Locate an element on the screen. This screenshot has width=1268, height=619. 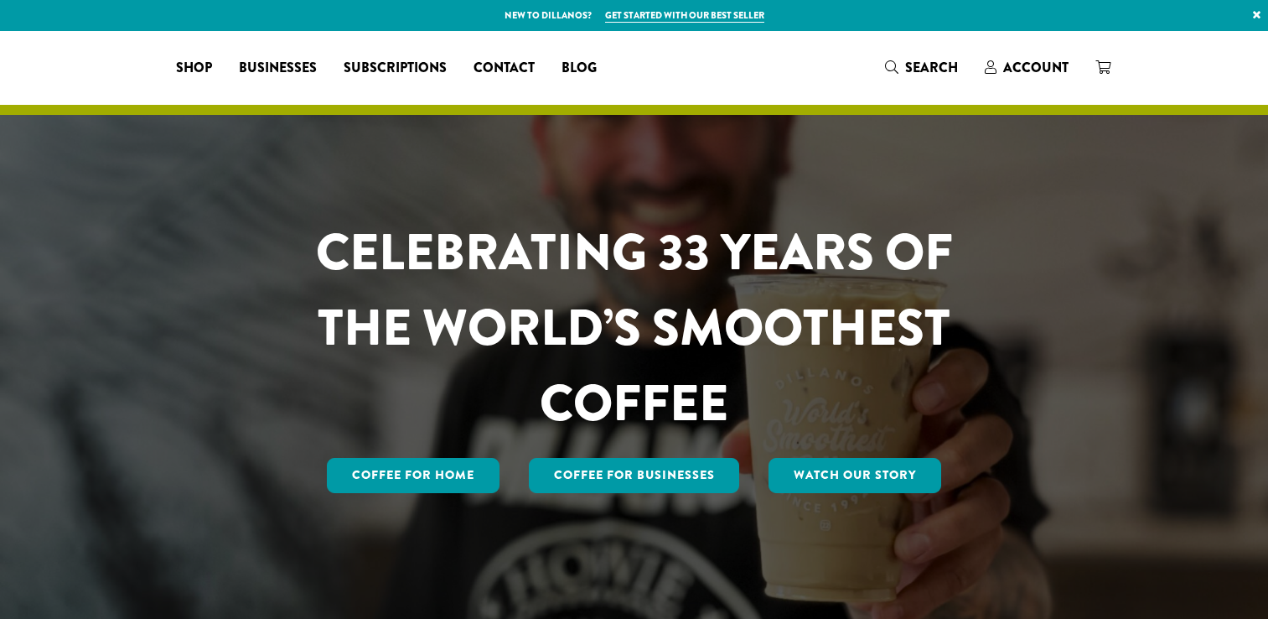
span: Search is located at coordinates (931, 67).